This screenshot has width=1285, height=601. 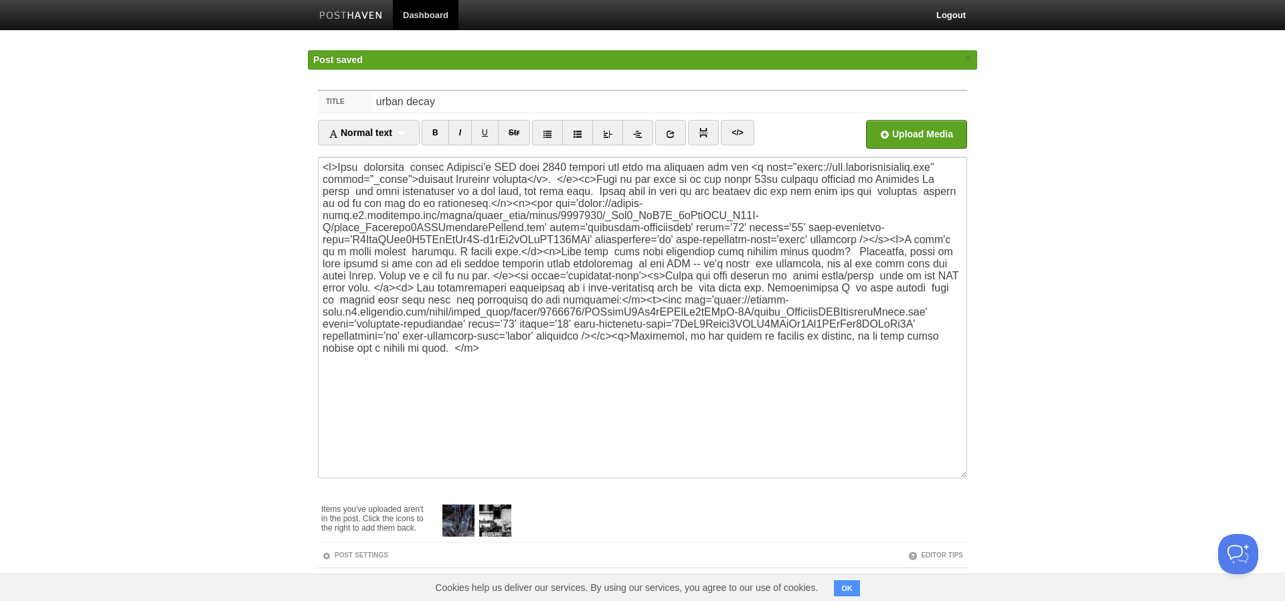 I want to click on a: CTRL+B, so click(x=435, y=133).